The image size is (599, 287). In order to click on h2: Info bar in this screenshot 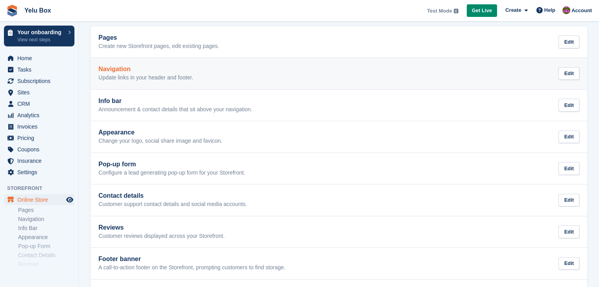, I will do `click(175, 101)`.